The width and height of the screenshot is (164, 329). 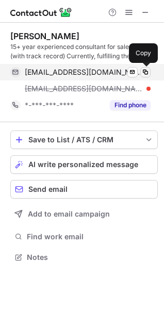 What do you see at coordinates (84, 214) in the screenshot?
I see `button: Add to email campaign` at bounding box center [84, 214].